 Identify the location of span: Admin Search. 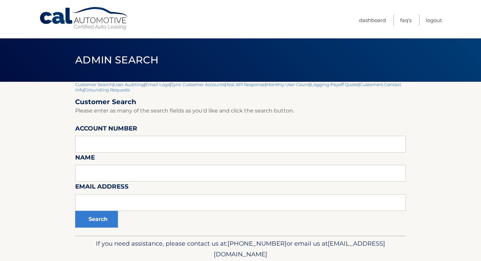
(117, 60).